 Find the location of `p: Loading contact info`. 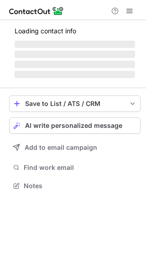

p: Loading contact info is located at coordinates (75, 31).